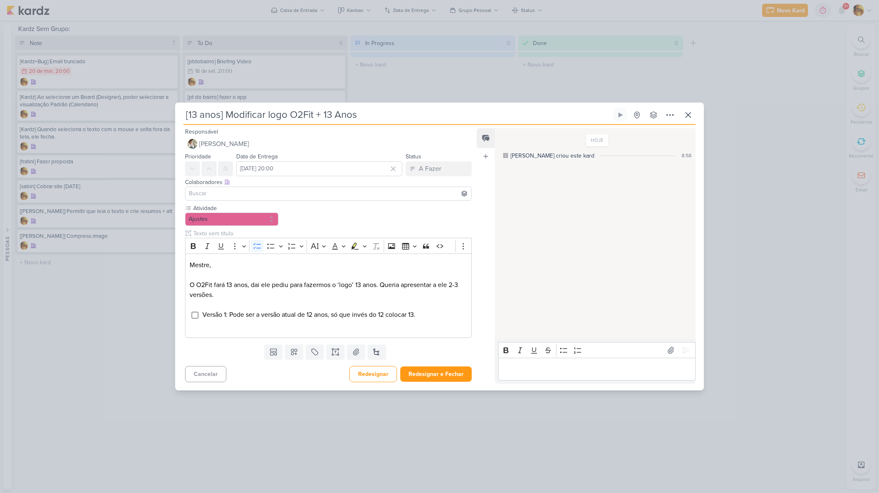 This screenshot has height=493, width=879. What do you see at coordinates (309, 314) in the screenshot?
I see `span: Versão 1: Pode ser a versão atual de 12 anos, só que invés do 12 colocar 13.` at bounding box center [309, 314].